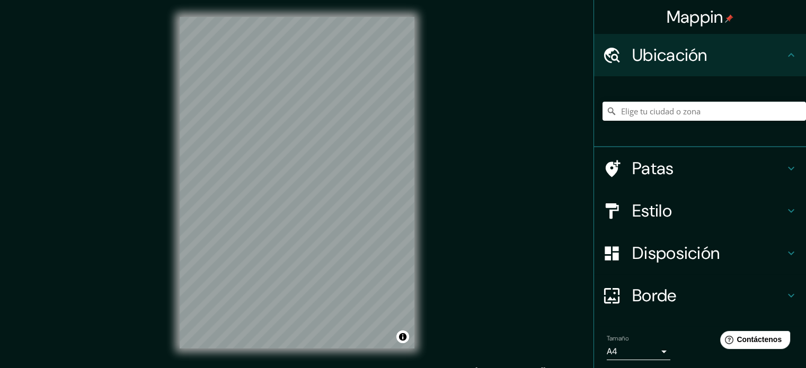 This screenshot has height=368, width=806. Describe the element at coordinates (695, 17) in the screenshot. I see `font: Mappin` at that location.